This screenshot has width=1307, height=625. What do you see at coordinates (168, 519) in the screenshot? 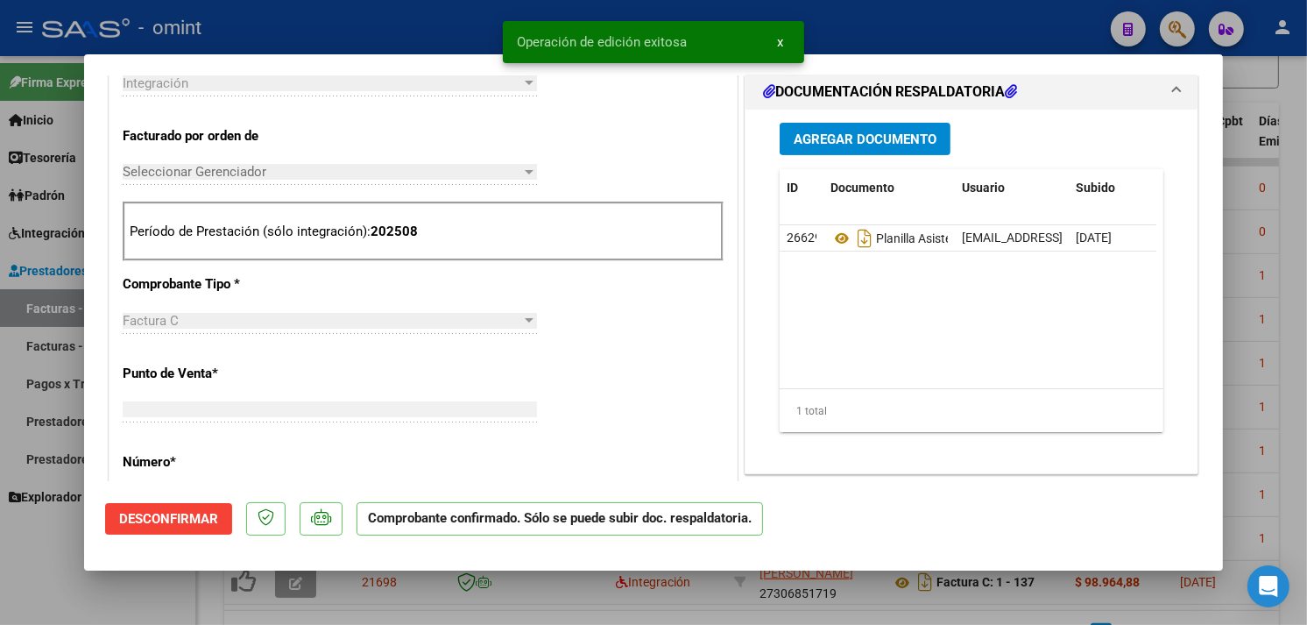
I see `button: Desconfirmar` at bounding box center [168, 519].